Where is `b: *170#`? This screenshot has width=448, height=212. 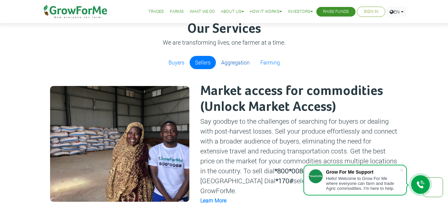 b: *170# is located at coordinates (284, 181).